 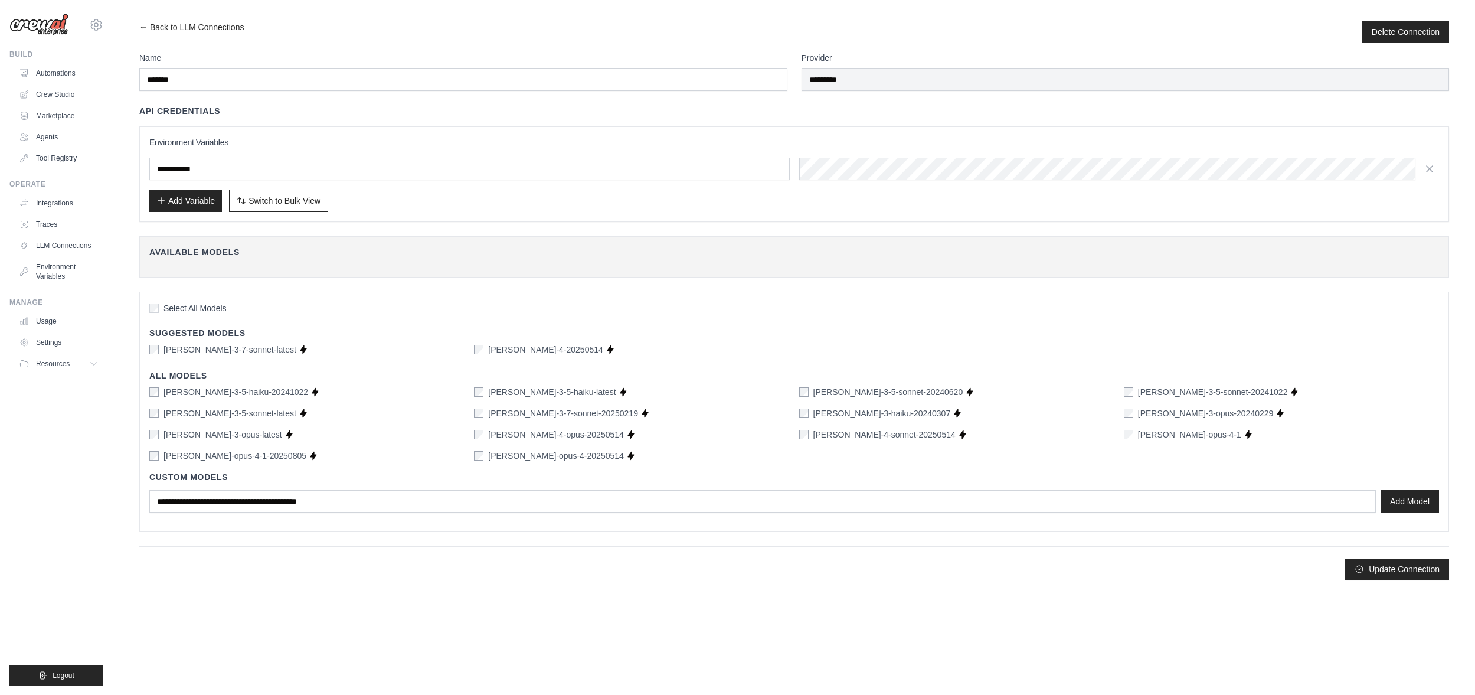 I want to click on h4: All Models, so click(x=794, y=375).